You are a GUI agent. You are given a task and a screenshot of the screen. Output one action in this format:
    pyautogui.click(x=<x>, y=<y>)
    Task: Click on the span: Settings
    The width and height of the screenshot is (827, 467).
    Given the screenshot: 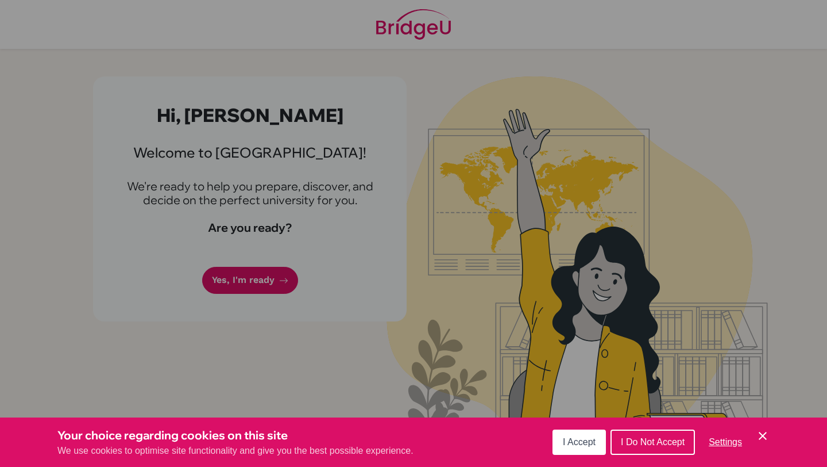 What is the action you would take?
    pyautogui.click(x=726, y=441)
    